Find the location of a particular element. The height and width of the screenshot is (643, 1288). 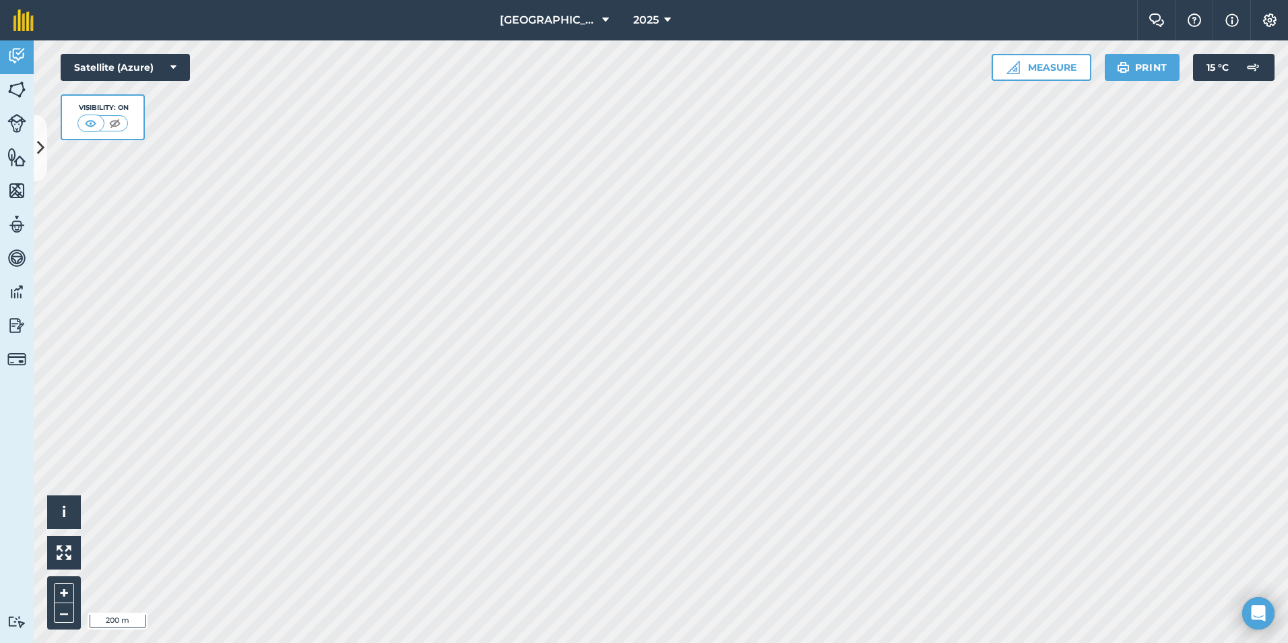

div: Open Intercom Messenger is located at coordinates (1259, 613).